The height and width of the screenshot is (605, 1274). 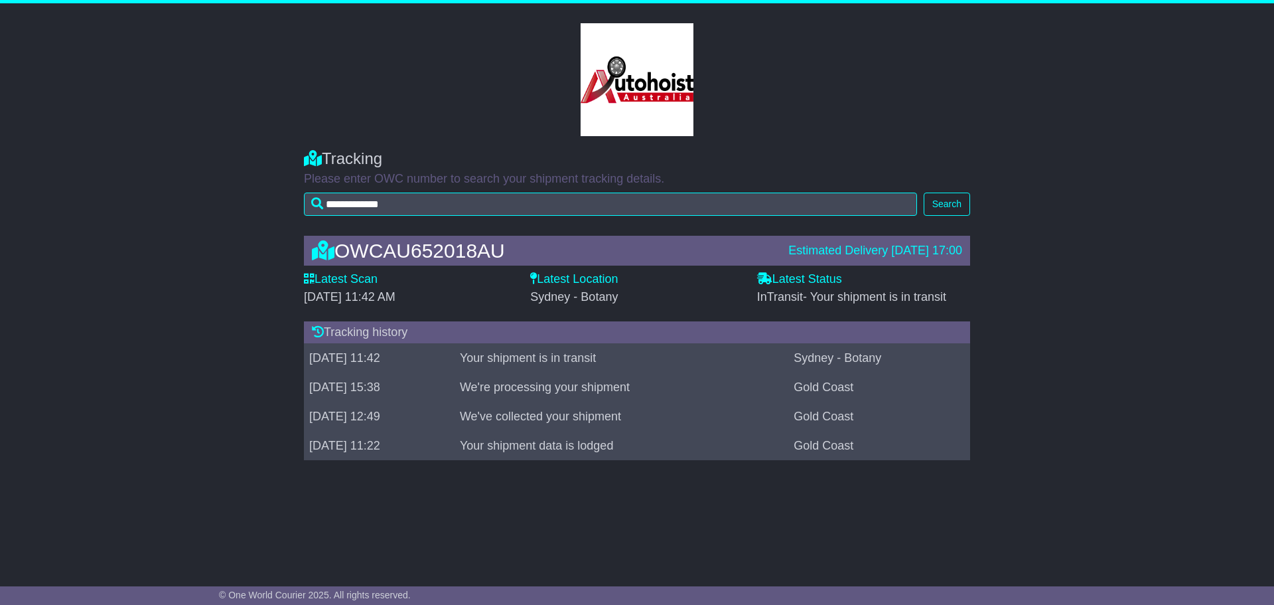 What do you see at coordinates (621, 388) in the screenshot?
I see `td: We're processing your shipment` at bounding box center [621, 388].